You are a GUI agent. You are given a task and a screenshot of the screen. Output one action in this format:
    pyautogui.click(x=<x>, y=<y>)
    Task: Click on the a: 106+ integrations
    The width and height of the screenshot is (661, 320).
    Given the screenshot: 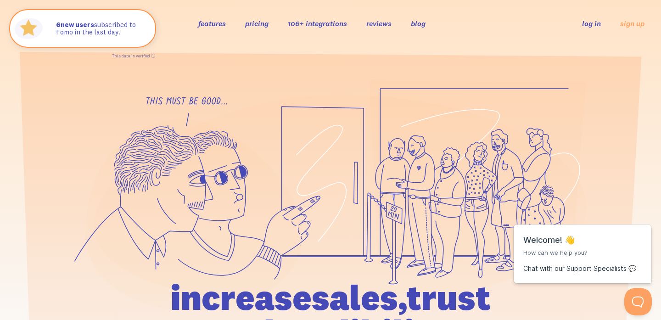 What is the action you would take?
    pyautogui.click(x=317, y=23)
    